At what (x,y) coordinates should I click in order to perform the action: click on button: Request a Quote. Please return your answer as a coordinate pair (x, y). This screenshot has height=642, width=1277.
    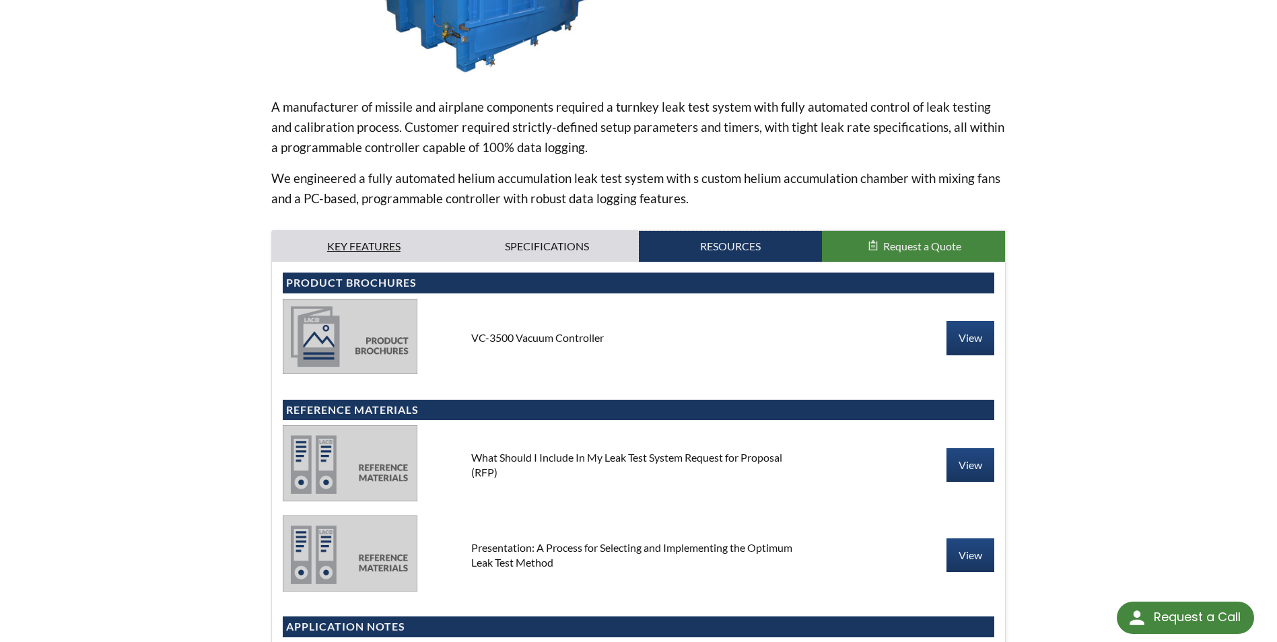
    Looking at the image, I should click on (914, 246).